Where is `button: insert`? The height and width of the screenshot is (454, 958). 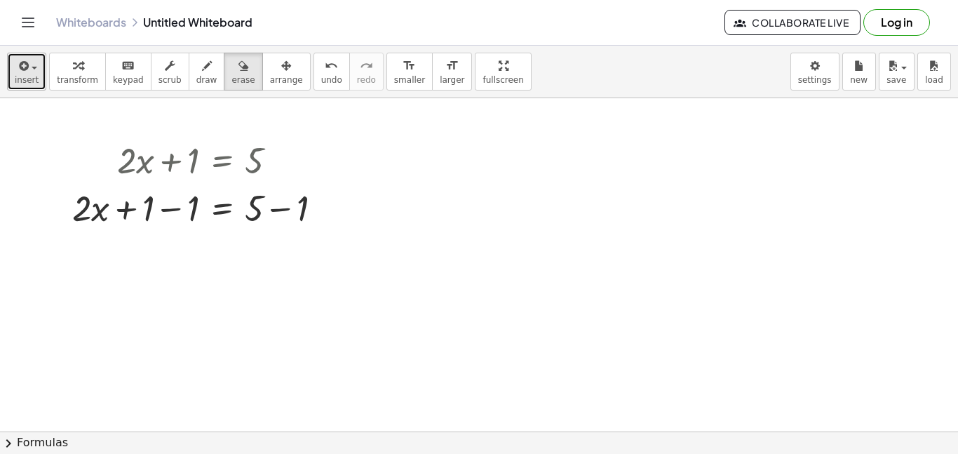 button: insert is located at coordinates (27, 72).